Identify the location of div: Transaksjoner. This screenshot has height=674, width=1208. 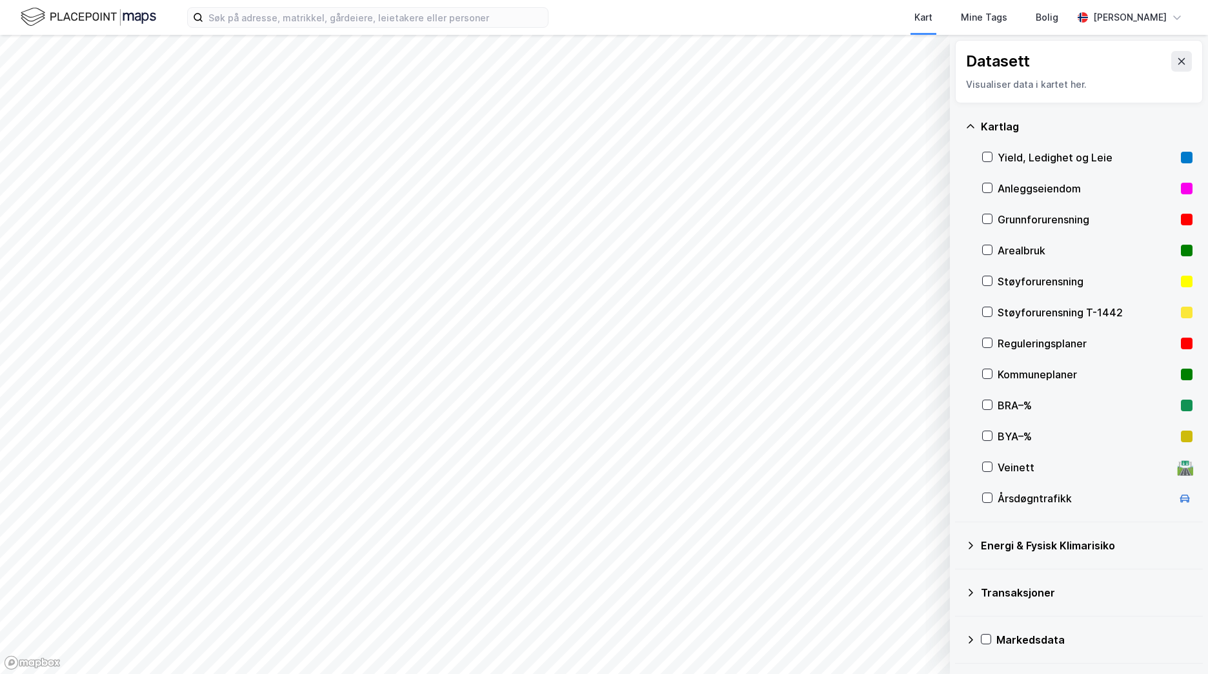
(1087, 593).